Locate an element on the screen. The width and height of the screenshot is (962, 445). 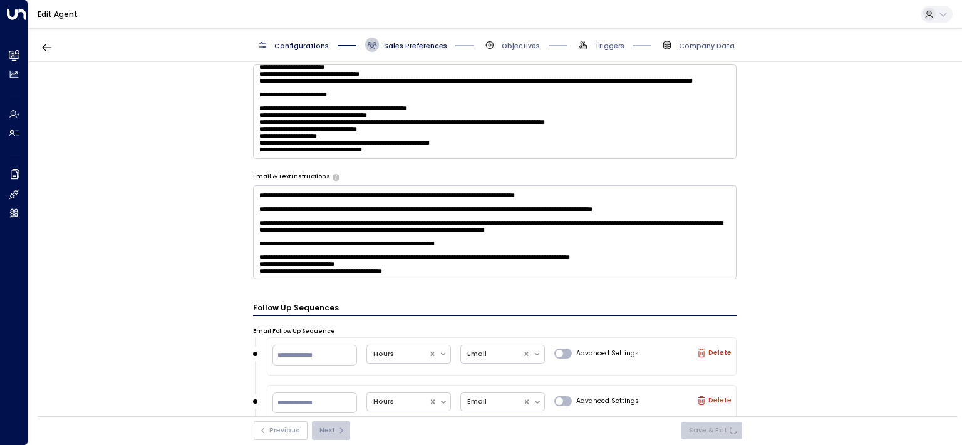
span: Sales Preferences is located at coordinates (415, 46).